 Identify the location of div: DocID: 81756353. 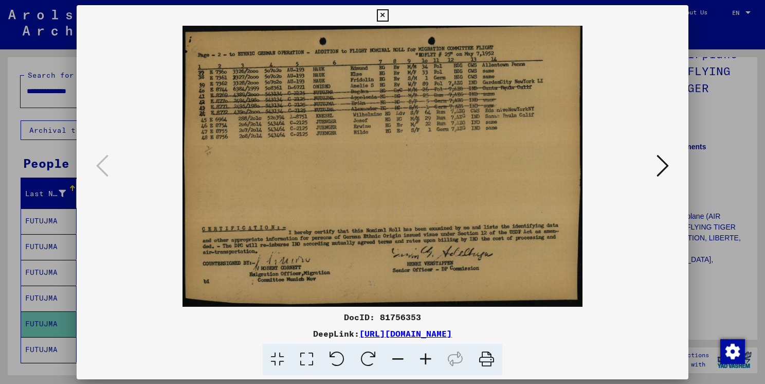
(383, 317).